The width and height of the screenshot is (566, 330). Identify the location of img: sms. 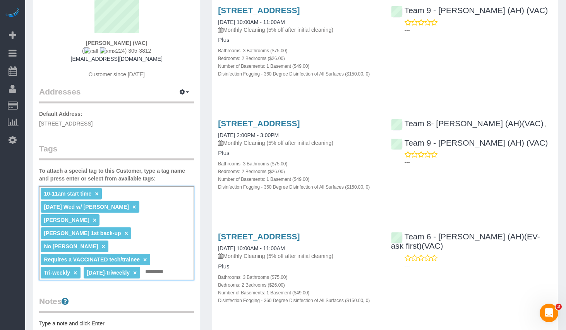
(108, 51).